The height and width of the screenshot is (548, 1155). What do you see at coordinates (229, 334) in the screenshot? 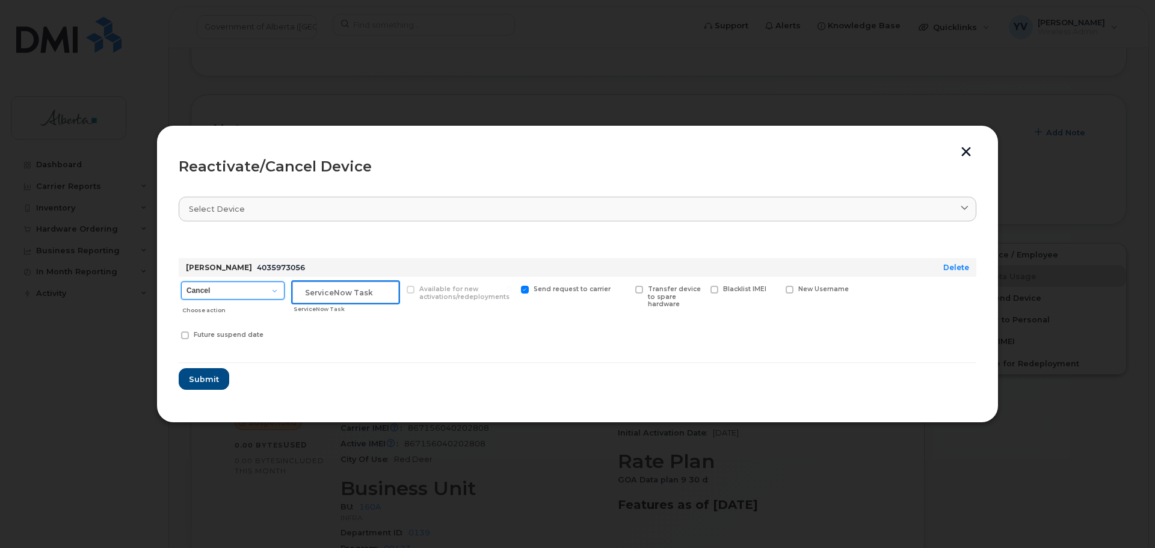
I see `span: Future suspend date` at bounding box center [229, 334].